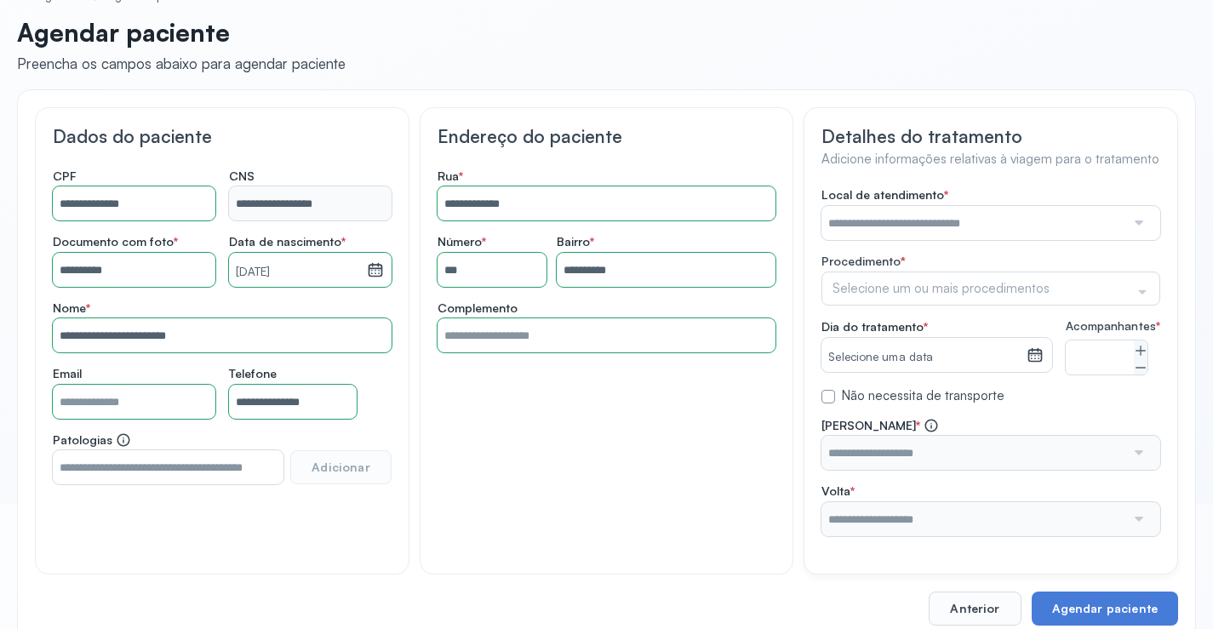 The image size is (1213, 629). Describe the element at coordinates (924, 358) in the screenshot. I see `small: Selecione uma data` at that location.